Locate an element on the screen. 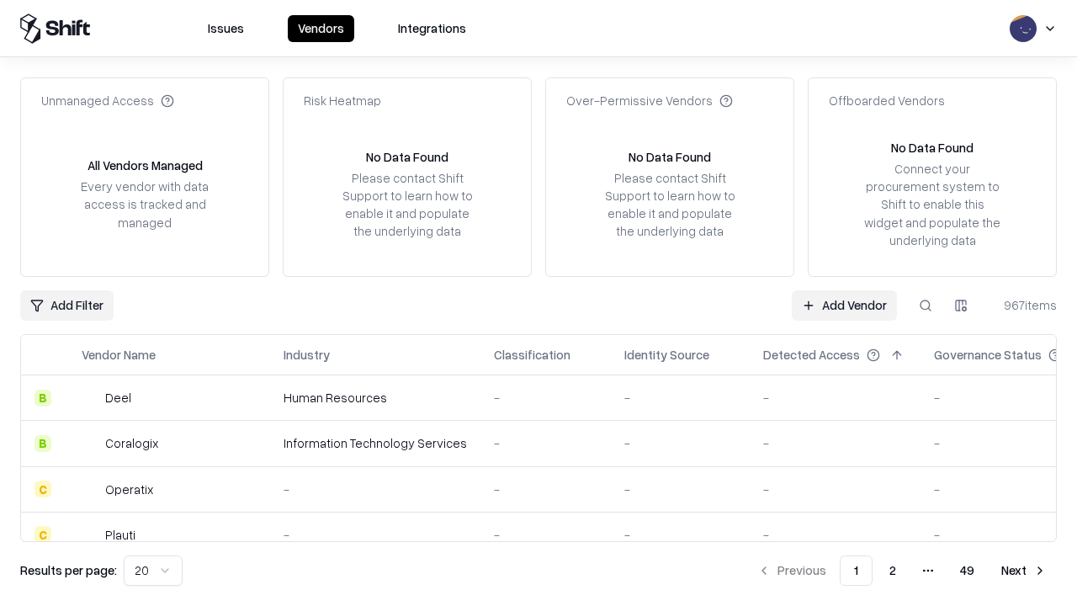 This screenshot has width=1077, height=606. div: Connect your procurement system to Shift to enable this widget and populate the underlying data is located at coordinates (932, 204).